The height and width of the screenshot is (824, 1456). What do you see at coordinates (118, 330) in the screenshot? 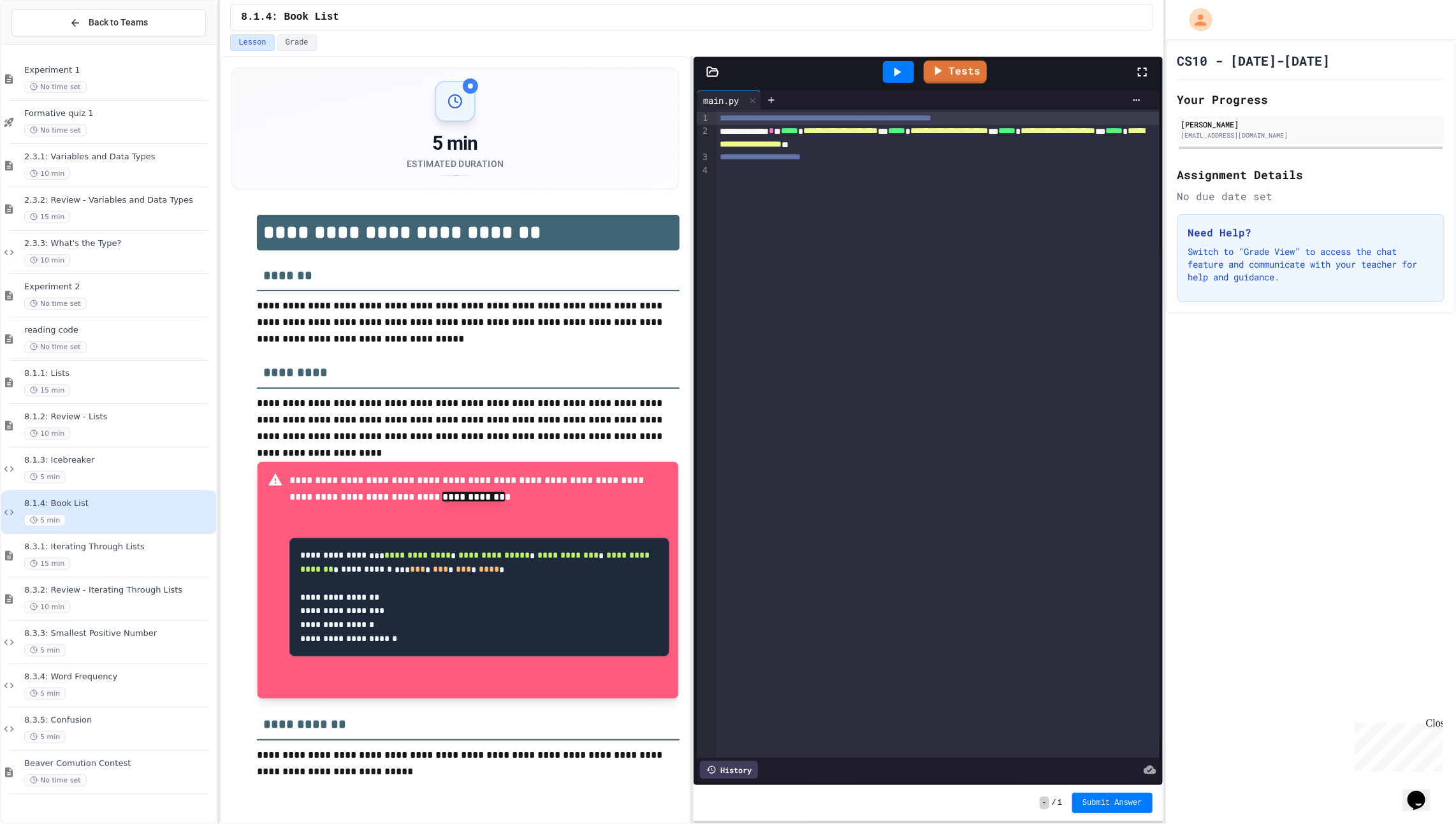
I see `span: reading code` at bounding box center [118, 330].